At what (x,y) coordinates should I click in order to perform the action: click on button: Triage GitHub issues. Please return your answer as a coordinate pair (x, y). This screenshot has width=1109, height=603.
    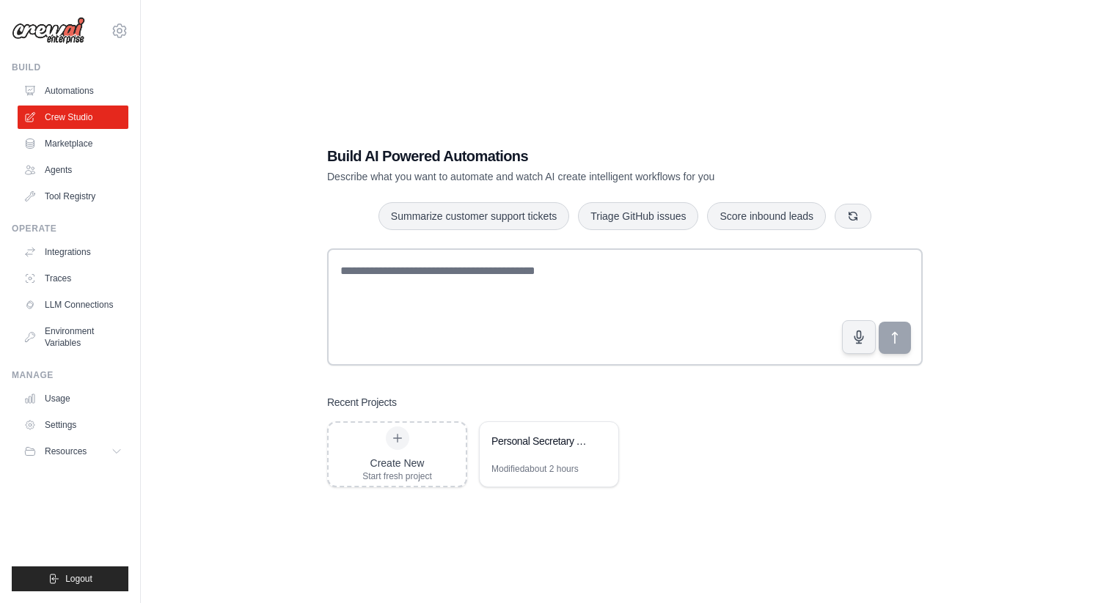
    Looking at the image, I should click on (638, 216).